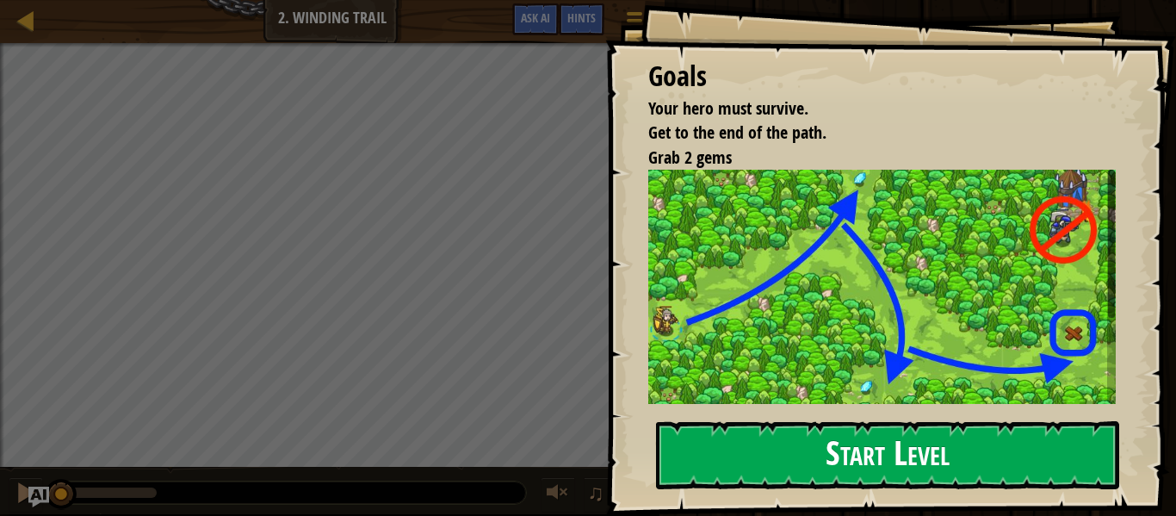  Describe the element at coordinates (882, 77) in the screenshot. I see `div: Goals` at that location.